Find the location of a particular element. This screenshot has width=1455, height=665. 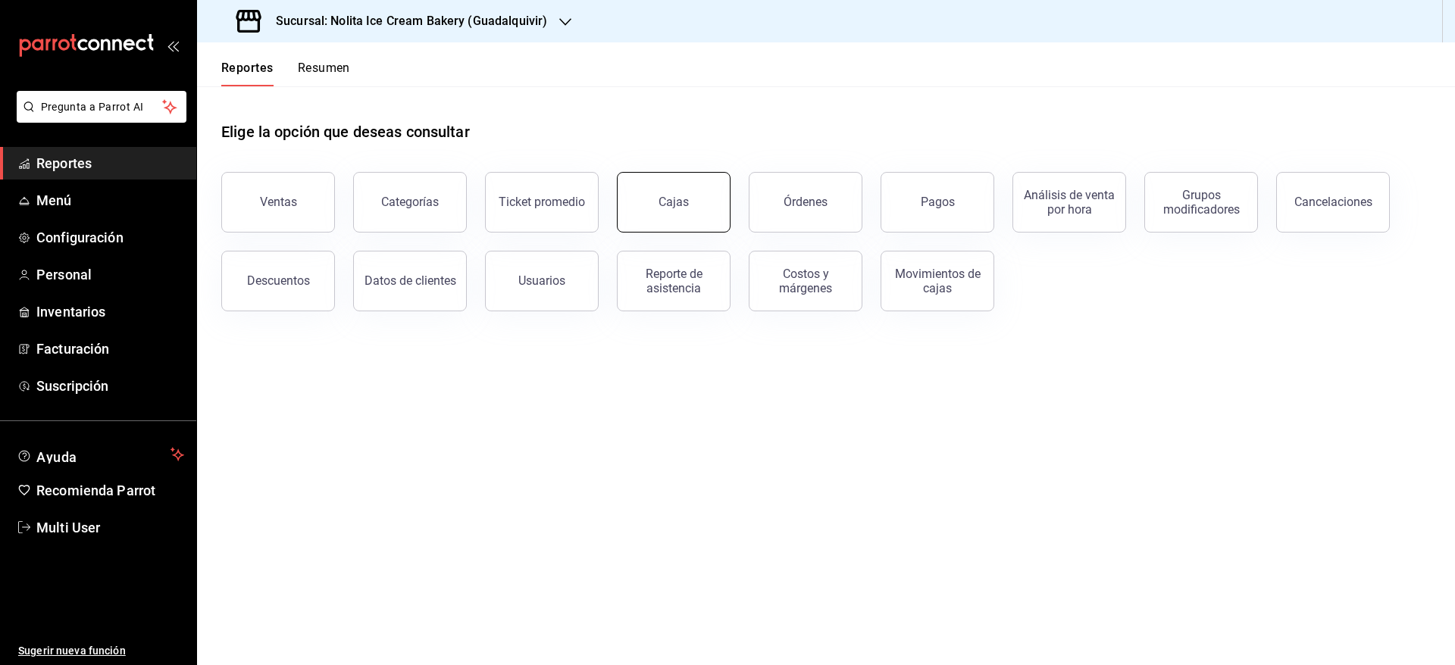

button: Descuentos is located at coordinates (278, 281).